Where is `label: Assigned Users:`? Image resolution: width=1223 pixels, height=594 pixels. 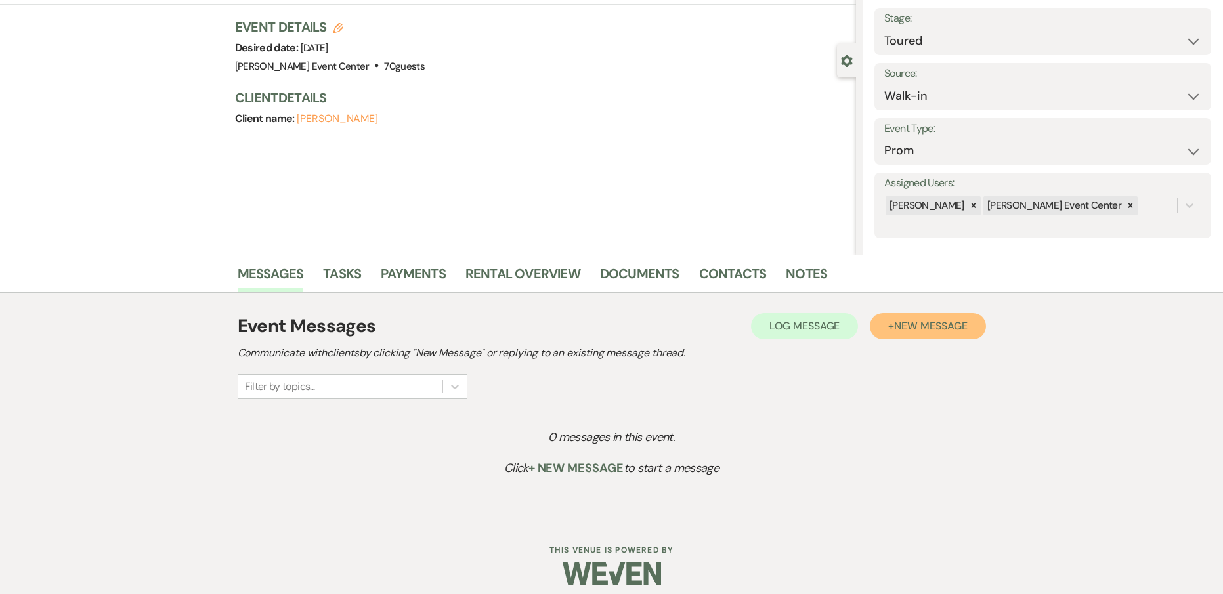
label: Assigned Users: is located at coordinates (1042, 183).